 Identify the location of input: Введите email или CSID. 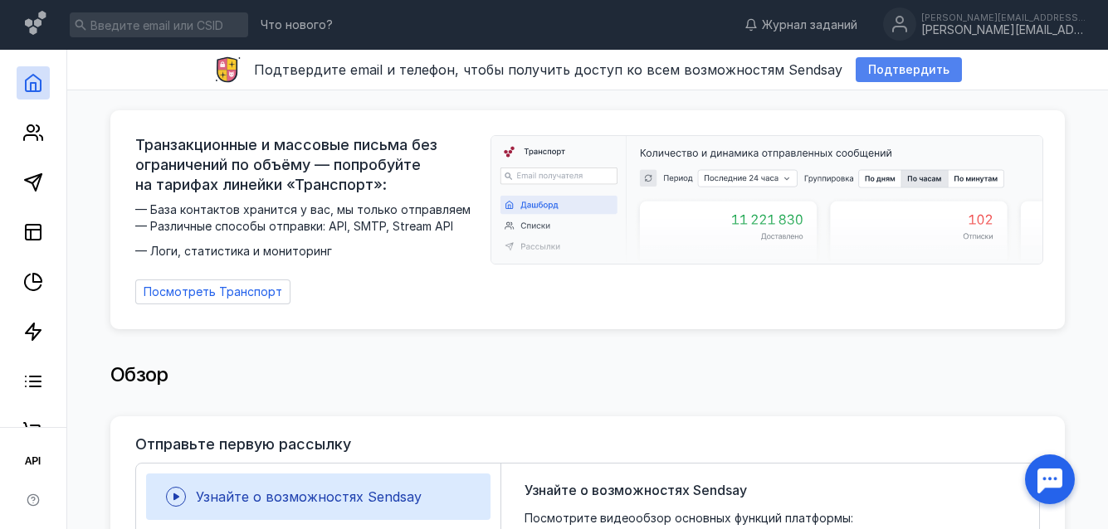
(158, 25).